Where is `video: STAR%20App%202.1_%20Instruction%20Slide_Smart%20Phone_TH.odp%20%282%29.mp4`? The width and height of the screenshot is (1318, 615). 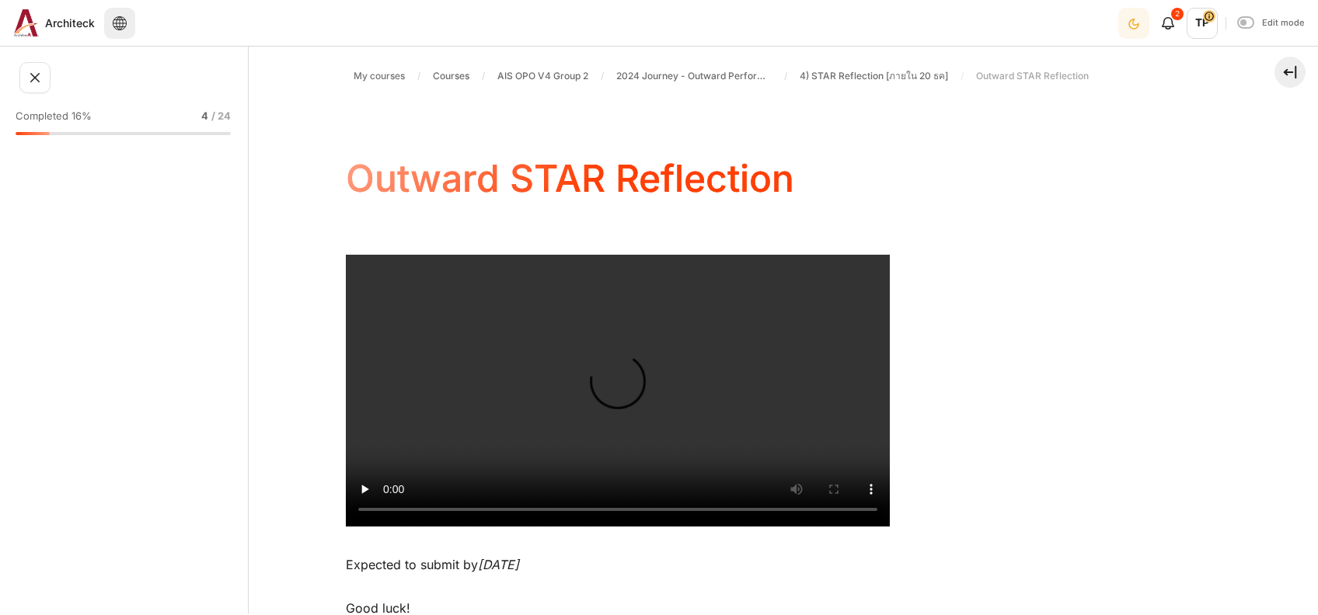
video: STAR%20App%202.1_%20Instruction%20Slide_Smart%20Phone_TH.odp%20%282%29.mp4 is located at coordinates (618, 391).